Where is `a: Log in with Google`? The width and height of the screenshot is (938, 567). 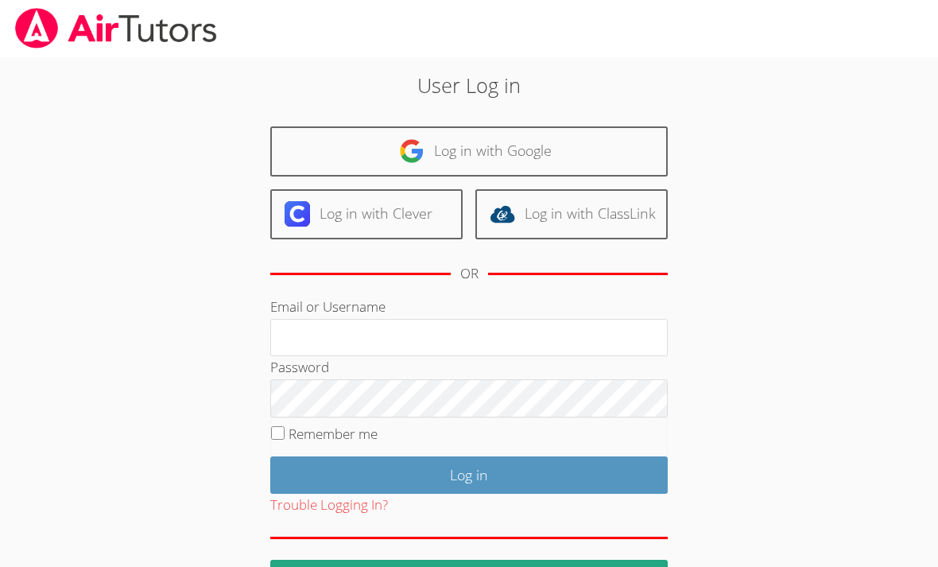 a: Log in with Google is located at coordinates (469, 151).